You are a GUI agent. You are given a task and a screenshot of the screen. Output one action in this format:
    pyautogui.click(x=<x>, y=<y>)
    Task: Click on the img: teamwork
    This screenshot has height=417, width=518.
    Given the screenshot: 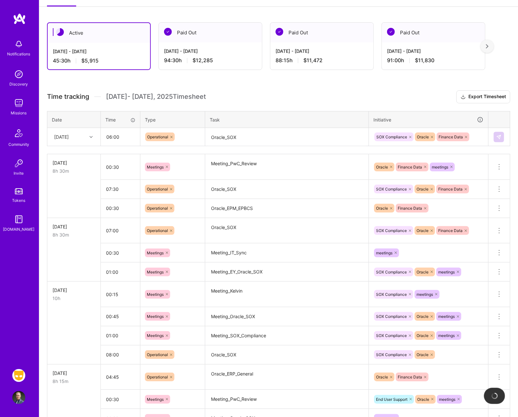 What is the action you would take?
    pyautogui.click(x=19, y=103)
    